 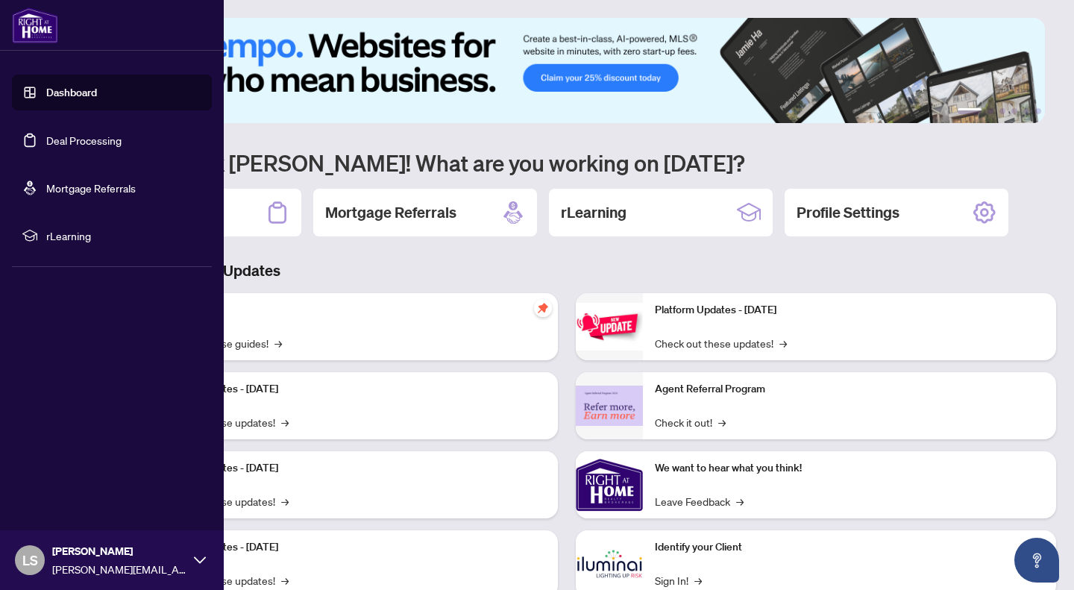 I want to click on a: Check out these updates!→, so click(x=721, y=343).